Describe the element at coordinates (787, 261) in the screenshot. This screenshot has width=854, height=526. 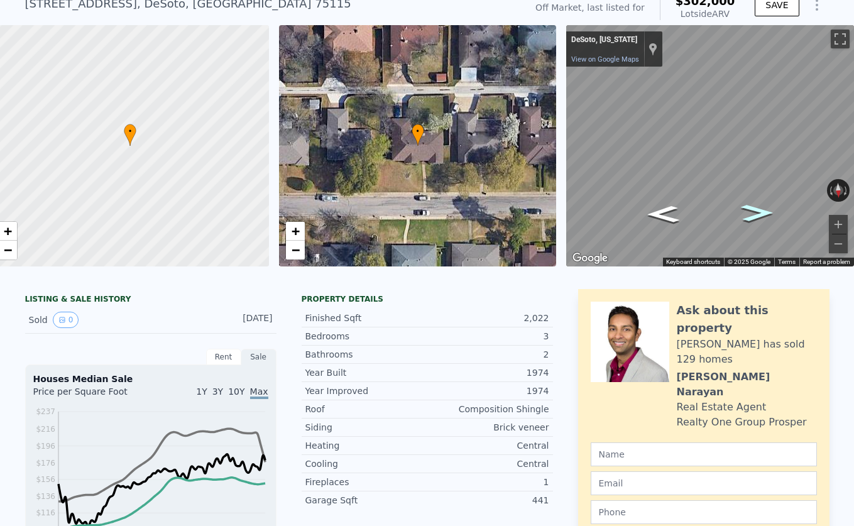
I see `a: Terms (opens in new tab)` at that location.